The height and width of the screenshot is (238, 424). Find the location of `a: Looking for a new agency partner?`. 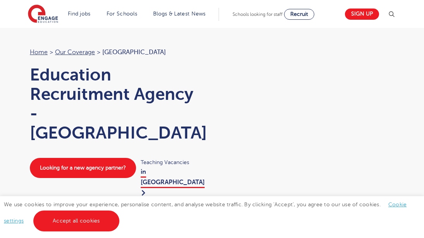

a: Looking for a new agency partner? is located at coordinates (83, 168).